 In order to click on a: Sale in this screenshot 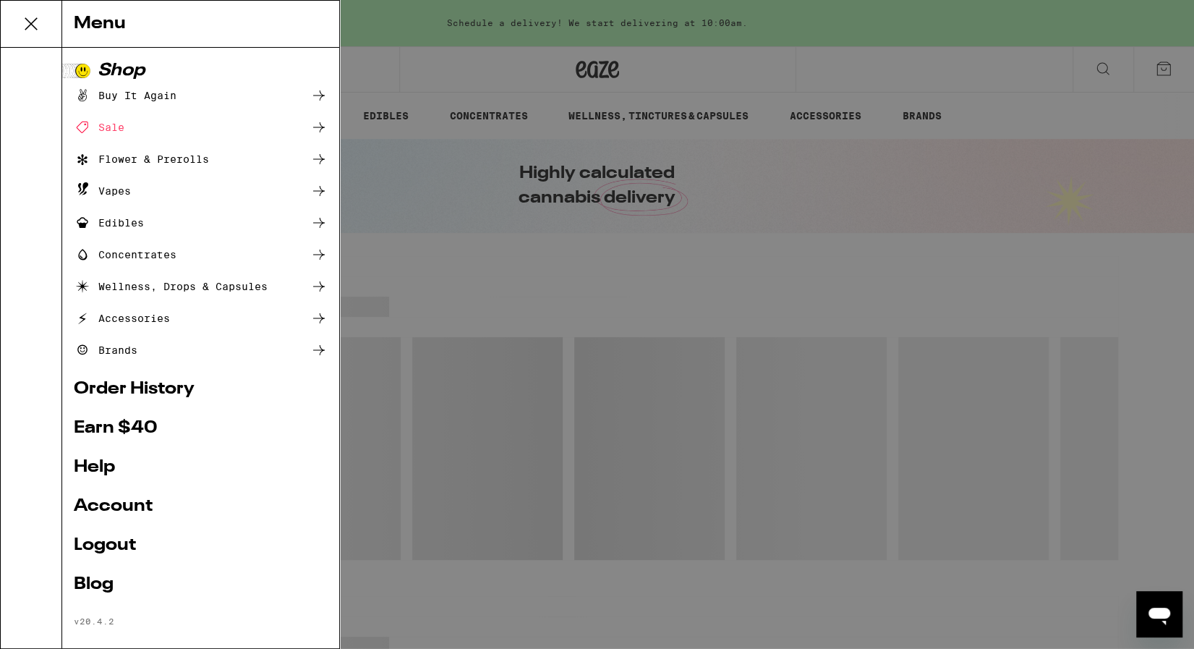, I will do `click(200, 127)`.